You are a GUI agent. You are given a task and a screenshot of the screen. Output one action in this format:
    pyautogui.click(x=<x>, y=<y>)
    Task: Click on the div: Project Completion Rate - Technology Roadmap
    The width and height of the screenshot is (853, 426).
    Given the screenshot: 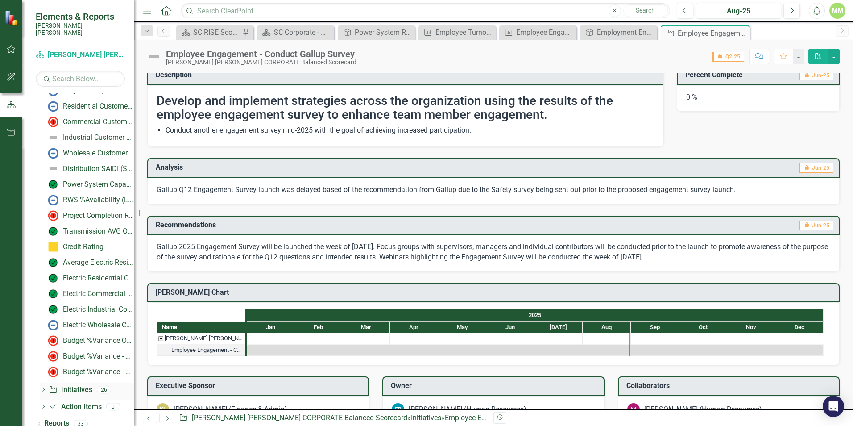 What is the action you would take?
    pyautogui.click(x=98, y=216)
    